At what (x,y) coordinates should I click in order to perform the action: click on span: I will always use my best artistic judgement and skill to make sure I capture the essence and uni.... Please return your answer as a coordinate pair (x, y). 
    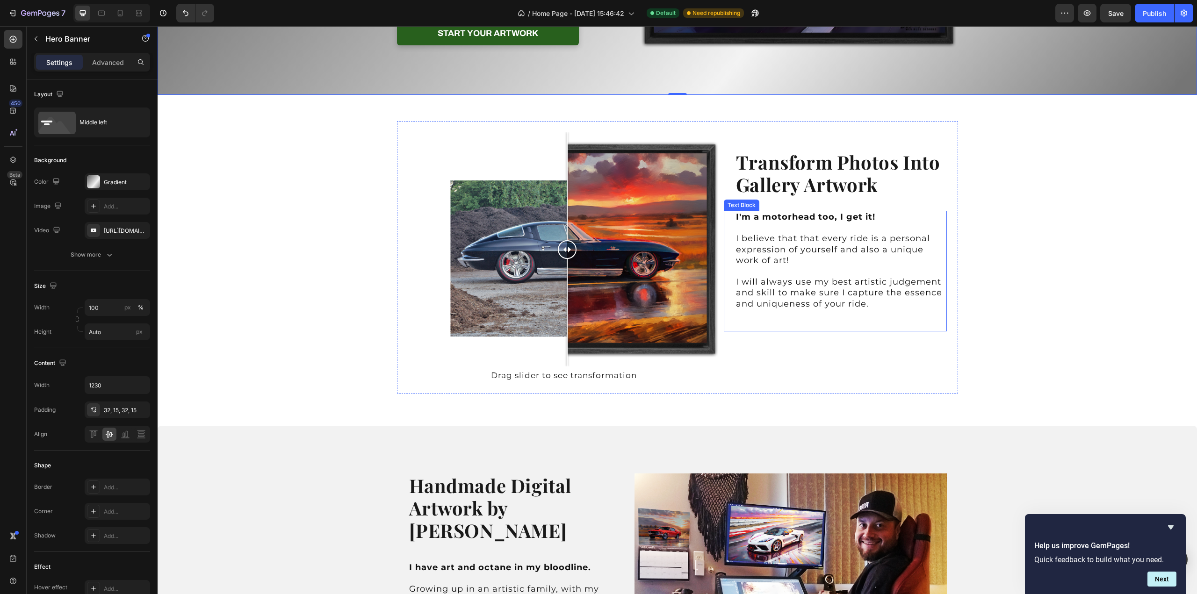
    Looking at the image, I should click on (681, 267).